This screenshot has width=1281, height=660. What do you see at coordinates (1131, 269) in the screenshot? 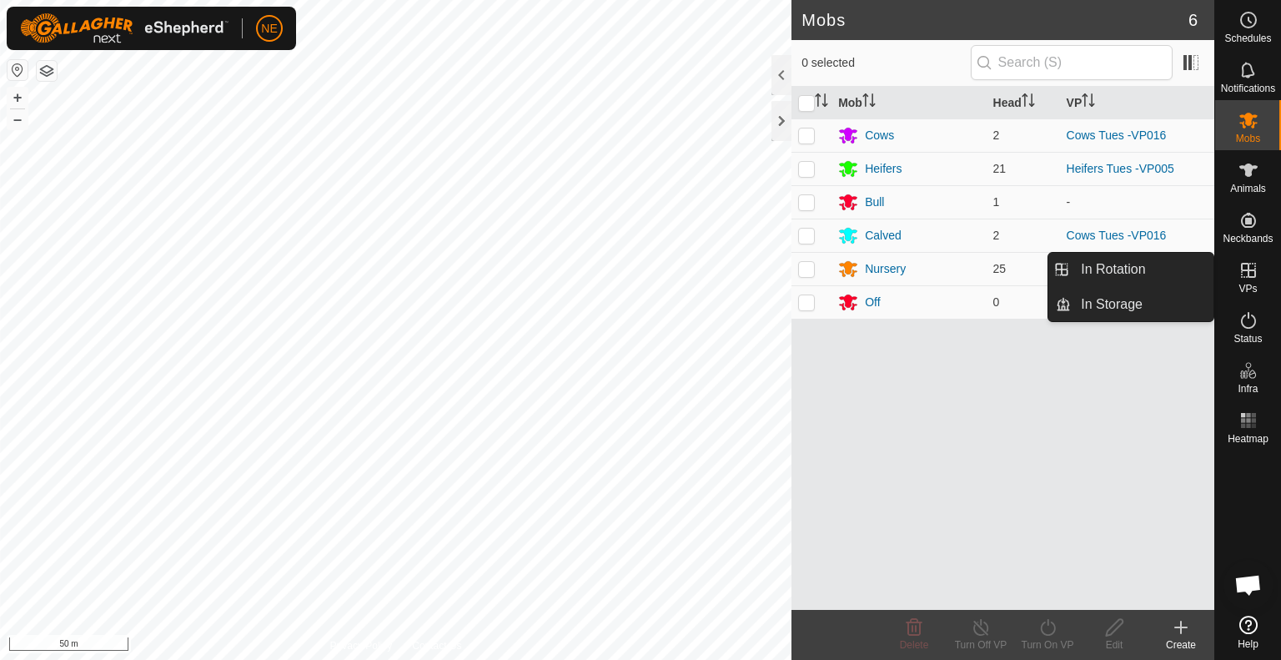
I see `li: In Rotation` at bounding box center [1131, 269].